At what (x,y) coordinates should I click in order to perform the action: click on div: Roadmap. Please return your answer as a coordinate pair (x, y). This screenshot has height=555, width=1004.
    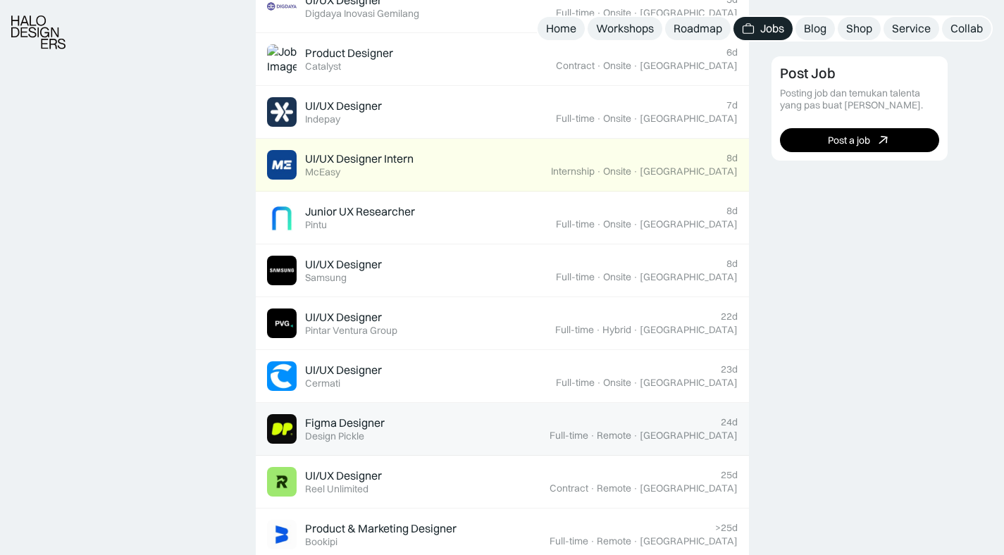
    Looking at the image, I should click on (697, 28).